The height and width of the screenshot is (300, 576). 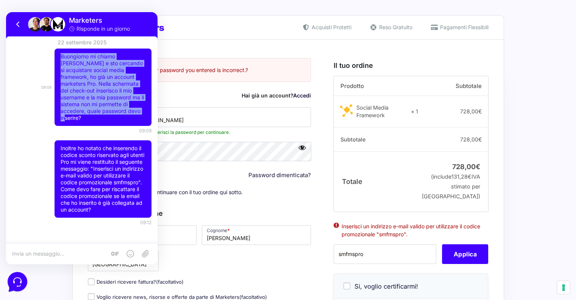 I want to click on input: Indirizzo Email *, so click(x=200, y=117).